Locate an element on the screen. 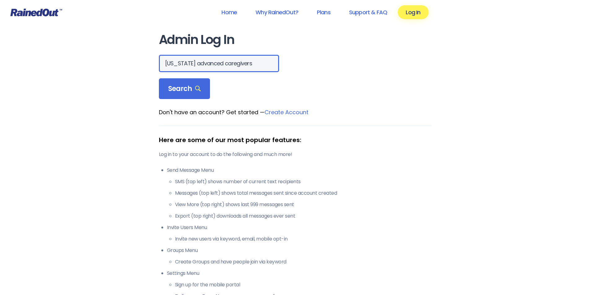 This screenshot has height=295, width=590. a: Log In is located at coordinates (413, 12).